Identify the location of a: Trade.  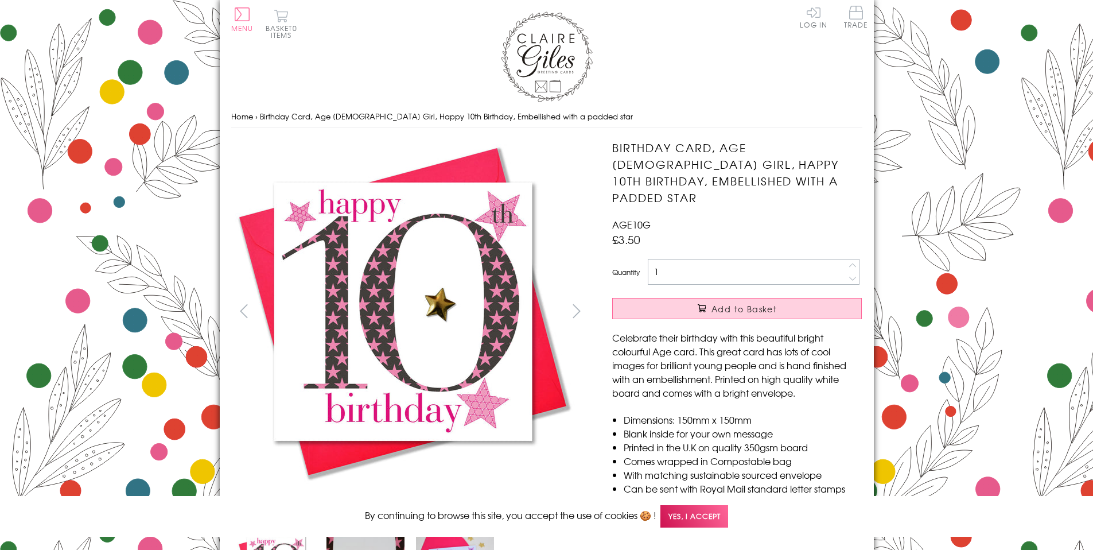
(856, 18).